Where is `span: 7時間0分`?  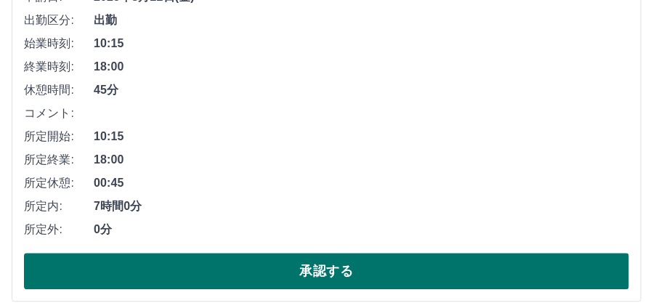
span: 7時間0分 is located at coordinates (361, 206).